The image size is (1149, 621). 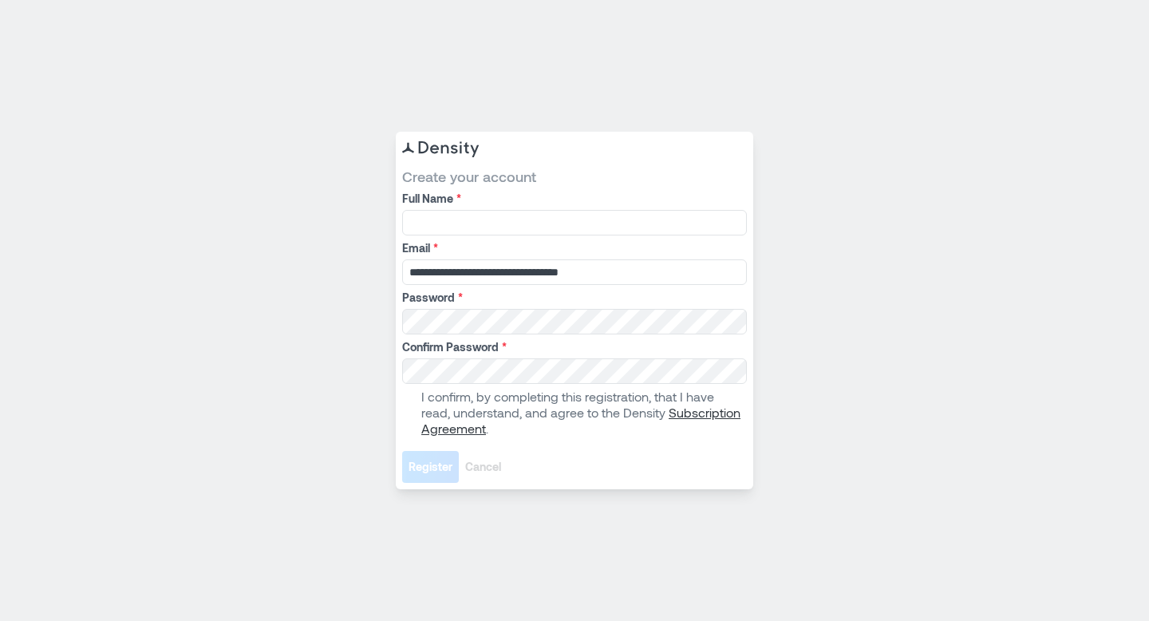 I want to click on span: Cancel, so click(x=483, y=467).